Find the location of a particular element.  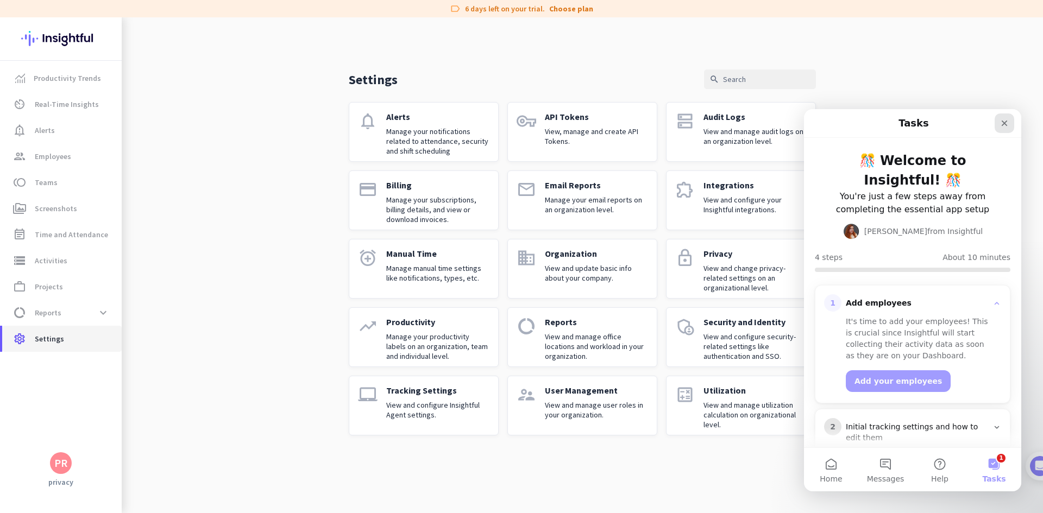

i: event_note is located at coordinates (20, 235).